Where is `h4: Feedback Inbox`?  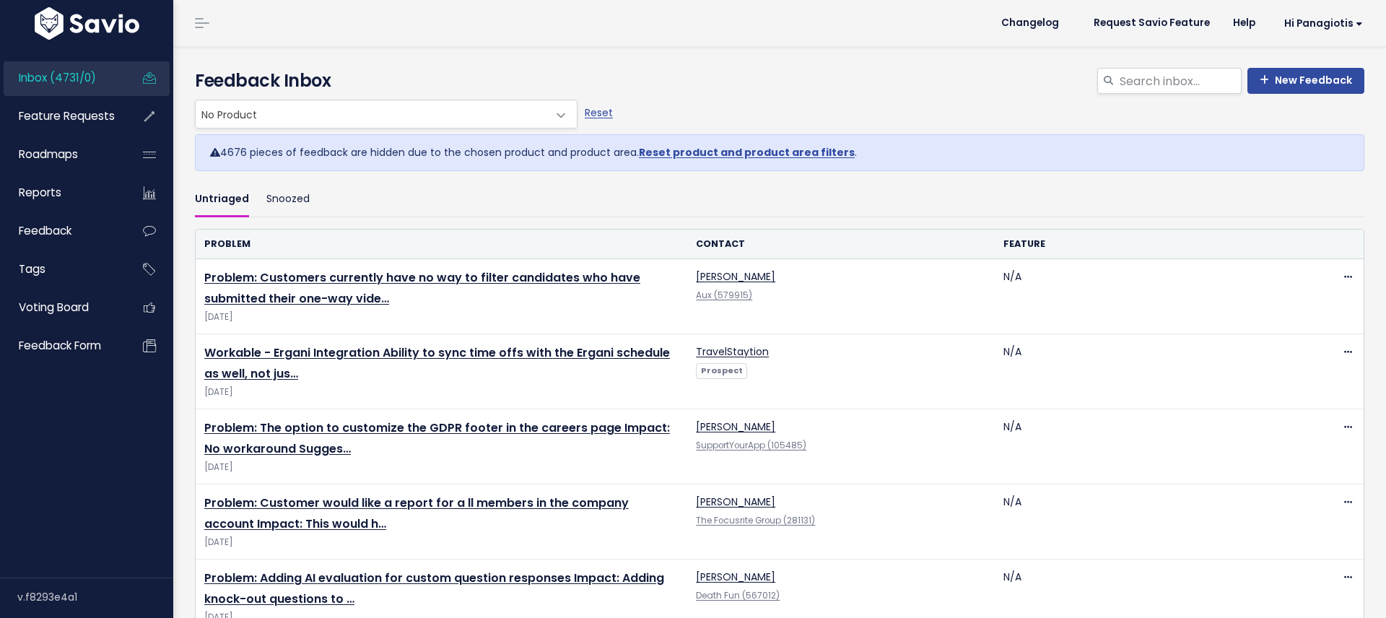
h4: Feedback Inbox is located at coordinates (780, 81).